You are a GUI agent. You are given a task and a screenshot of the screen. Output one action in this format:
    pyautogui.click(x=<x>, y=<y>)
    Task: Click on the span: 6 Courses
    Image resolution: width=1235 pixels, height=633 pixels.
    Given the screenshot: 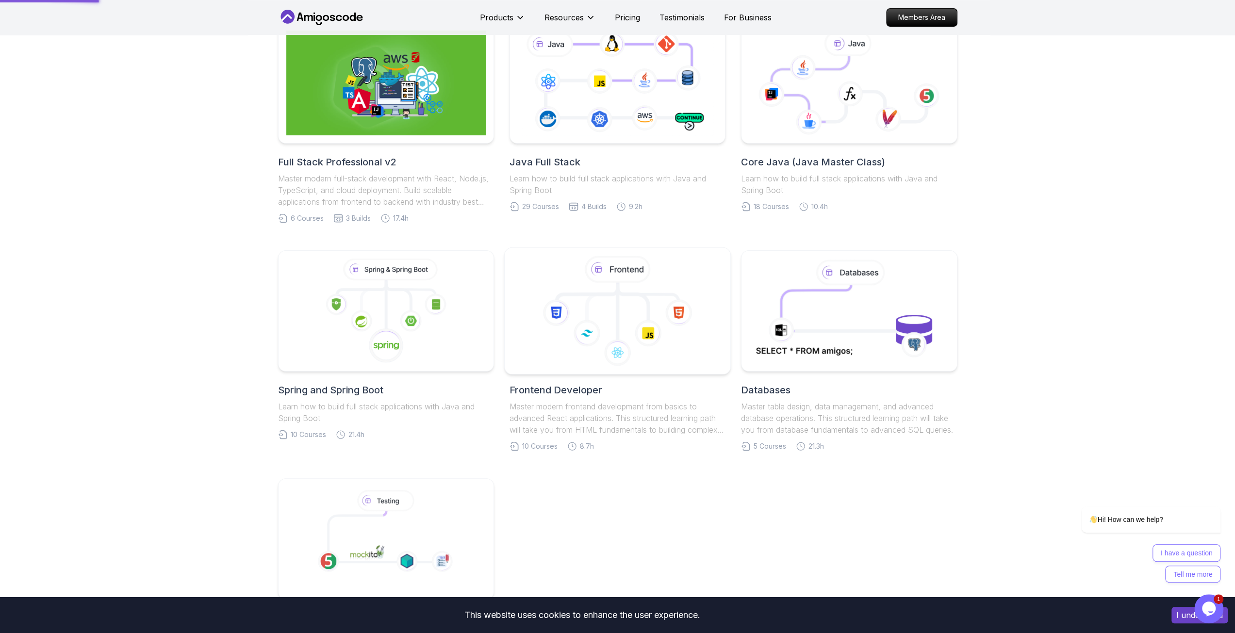 What is the action you would take?
    pyautogui.click(x=307, y=218)
    